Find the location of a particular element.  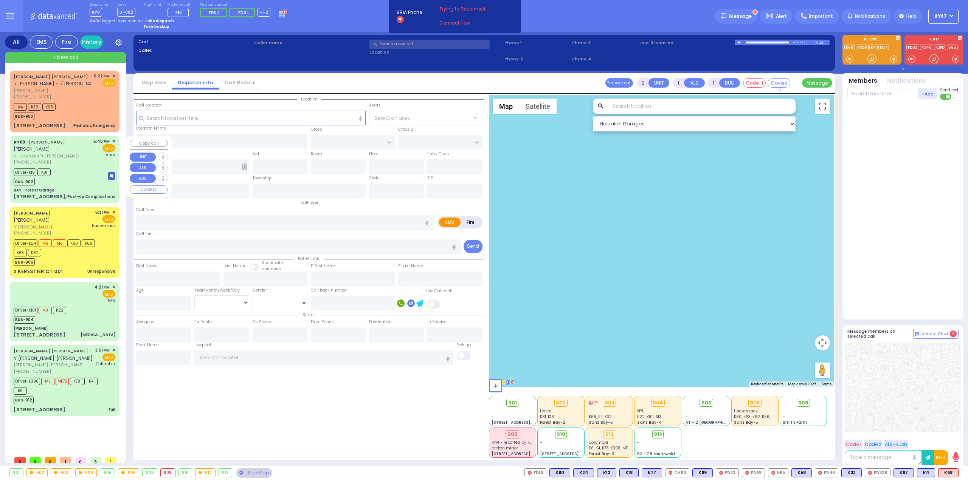

a: History is located at coordinates (91, 42).